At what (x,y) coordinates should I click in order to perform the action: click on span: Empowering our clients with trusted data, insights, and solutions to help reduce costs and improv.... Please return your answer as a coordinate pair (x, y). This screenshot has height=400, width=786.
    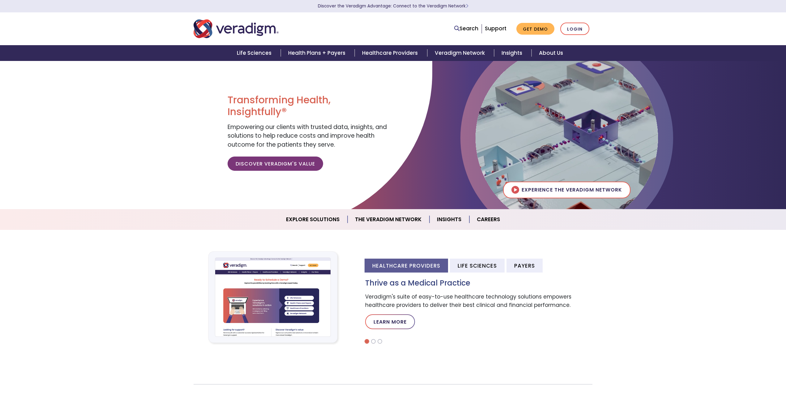
    Looking at the image, I should click on (307, 136).